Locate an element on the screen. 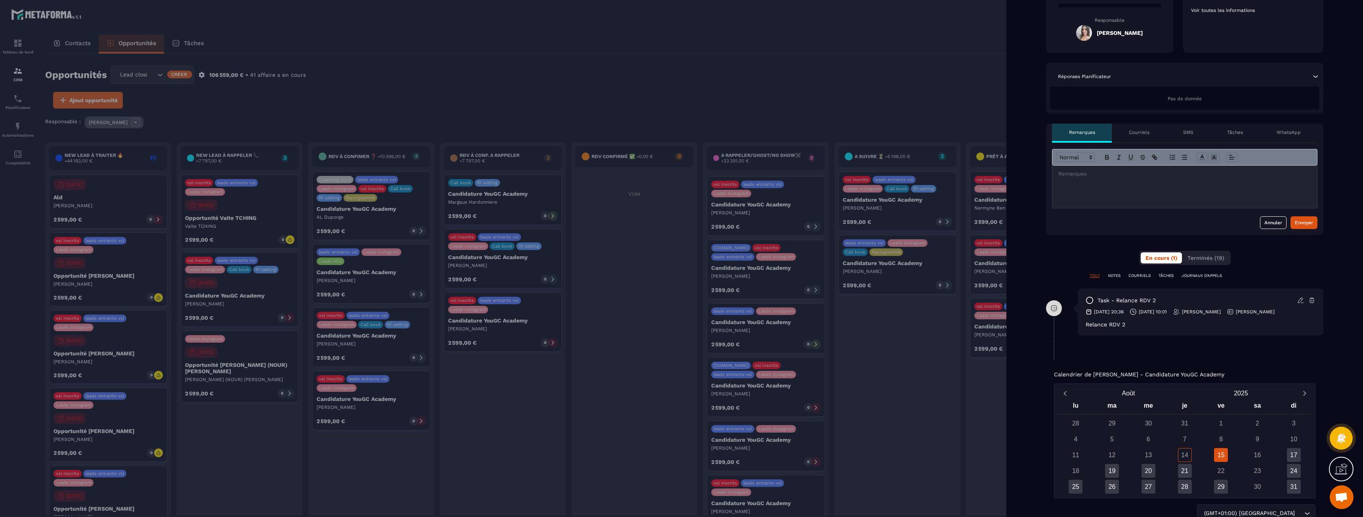 The image size is (1363, 517). div: ve is located at coordinates (1221, 407).